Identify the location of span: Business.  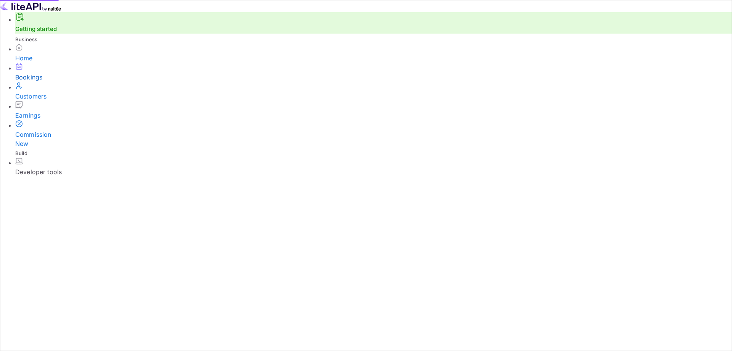
(26, 39).